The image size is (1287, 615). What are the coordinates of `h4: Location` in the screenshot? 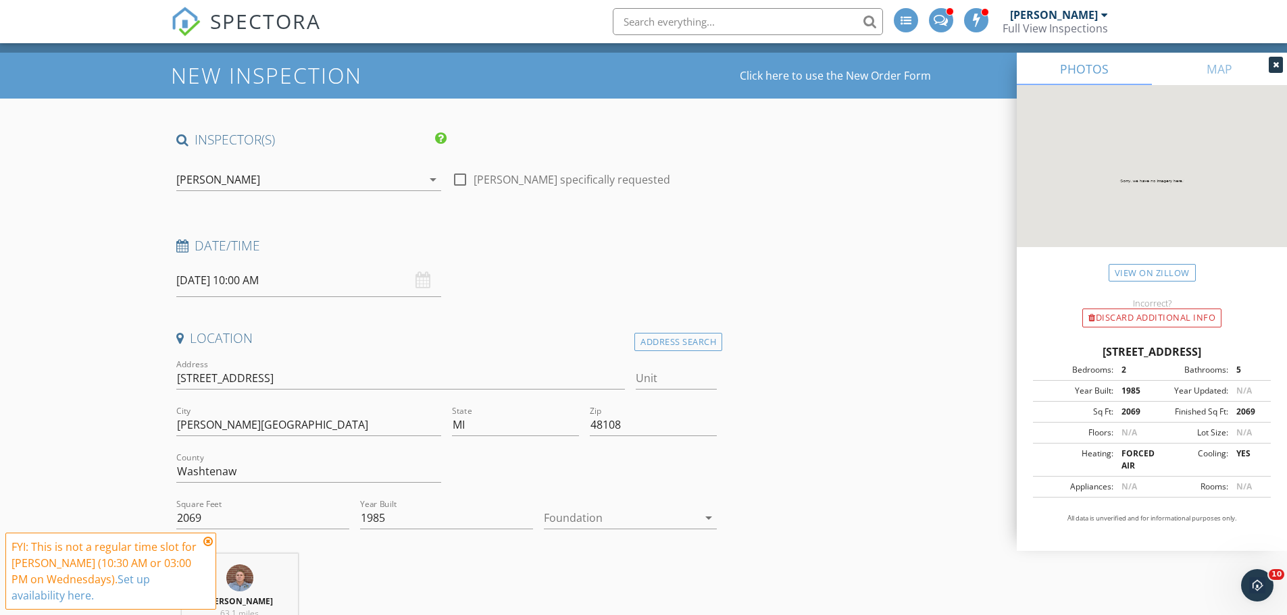 It's located at (446, 338).